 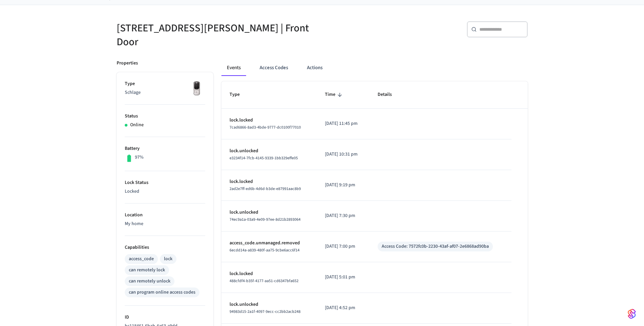 I want to click on button: Actions, so click(x=315, y=68).